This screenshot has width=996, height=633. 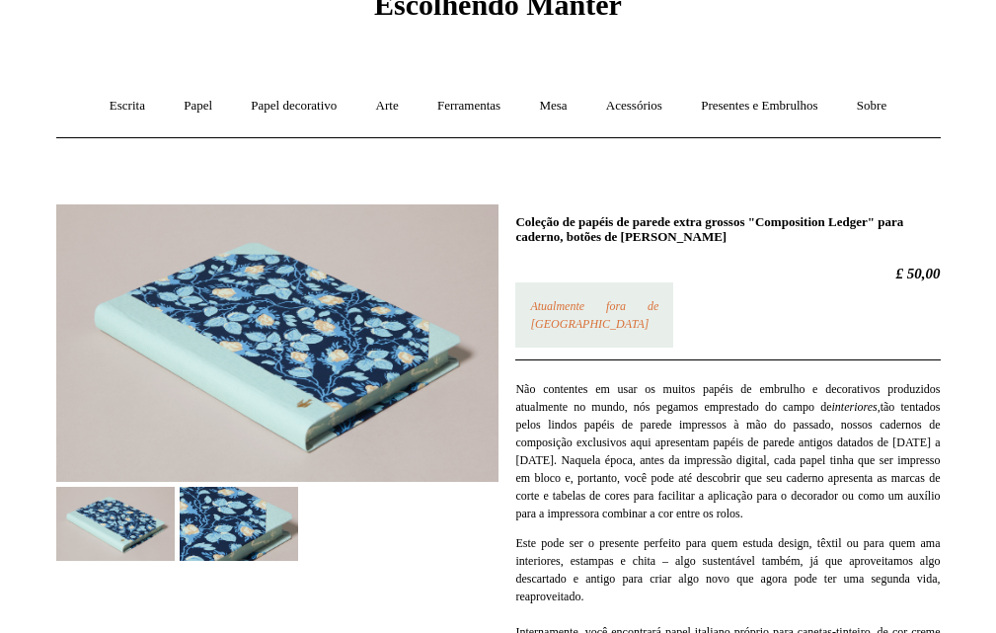 What do you see at coordinates (855, 407) in the screenshot?
I see `font: interiores,` at bounding box center [855, 407].